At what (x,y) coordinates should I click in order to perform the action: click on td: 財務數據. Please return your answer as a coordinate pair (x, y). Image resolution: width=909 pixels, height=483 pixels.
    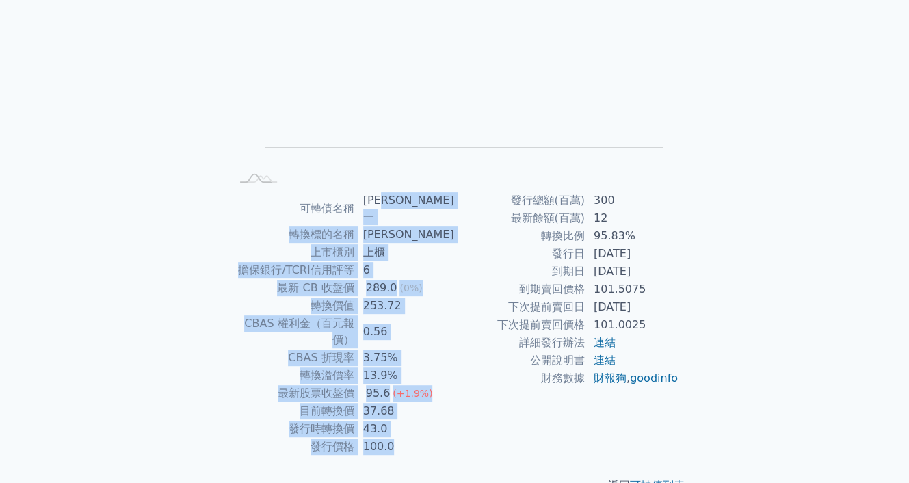
    Looking at the image, I should click on (520, 378).